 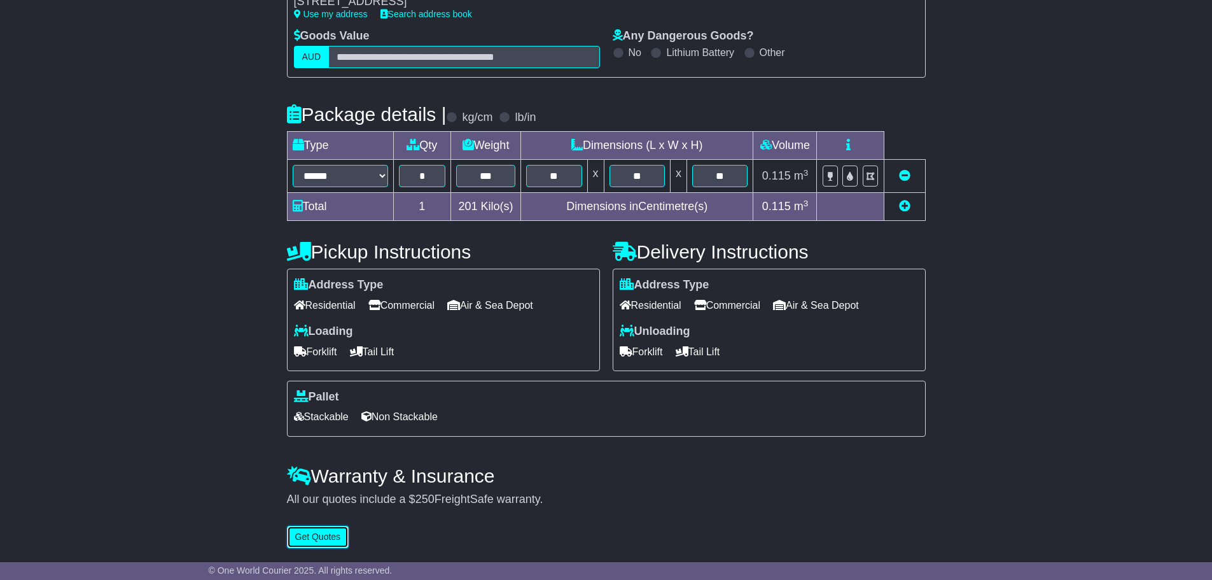 What do you see at coordinates (607, 500) in the screenshot?
I see `div: All our quotes include a $ FreightSafe warranty.` at bounding box center [607, 500].